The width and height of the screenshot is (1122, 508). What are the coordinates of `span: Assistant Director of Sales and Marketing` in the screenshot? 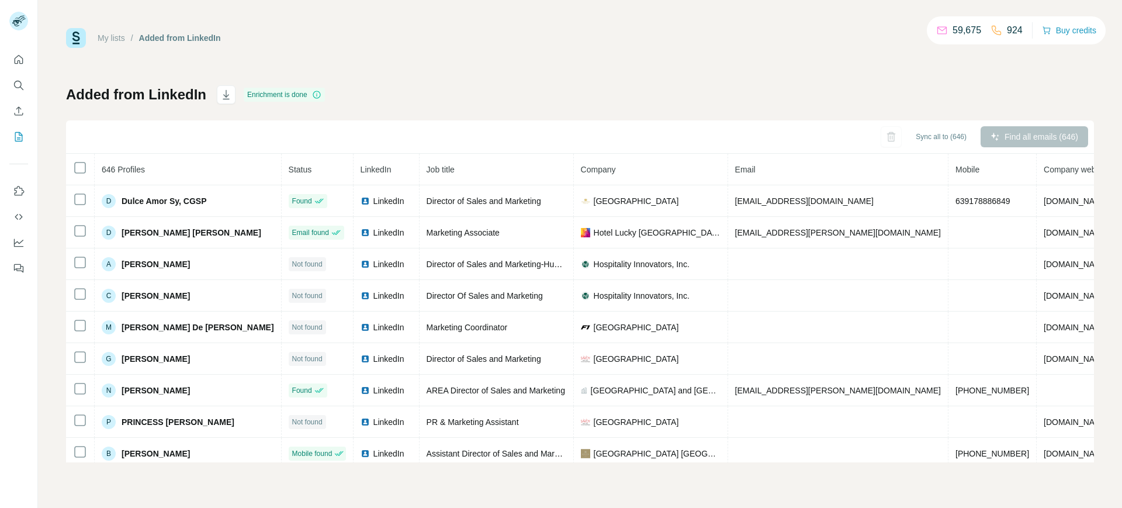 It's located at (502, 454).